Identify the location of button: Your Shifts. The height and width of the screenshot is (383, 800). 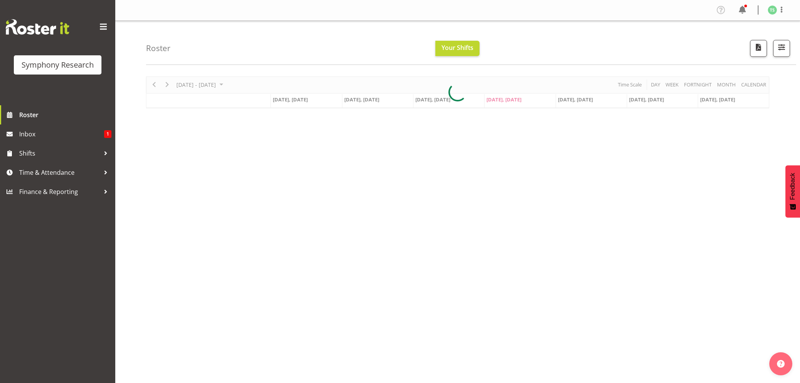
(457, 48).